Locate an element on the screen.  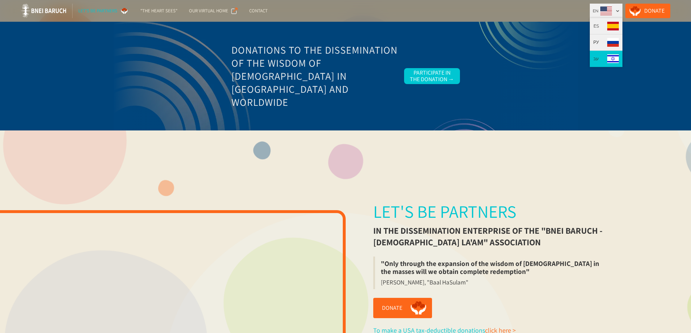
div: Participate in the Donation → is located at coordinates (432, 76).